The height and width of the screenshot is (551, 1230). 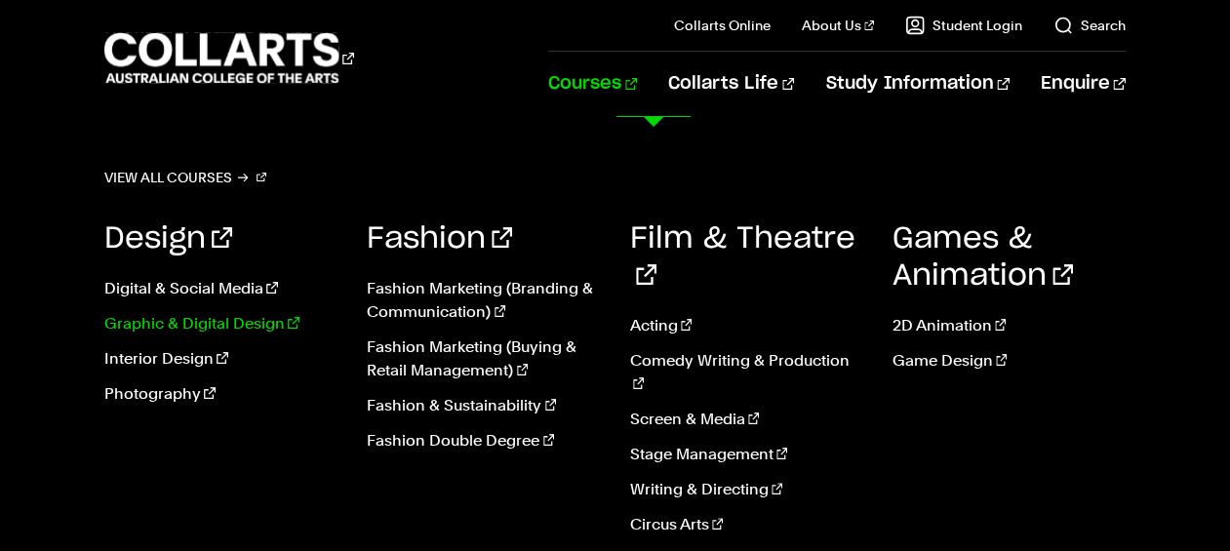 I want to click on a: Fashion Double Degree, so click(x=483, y=441).